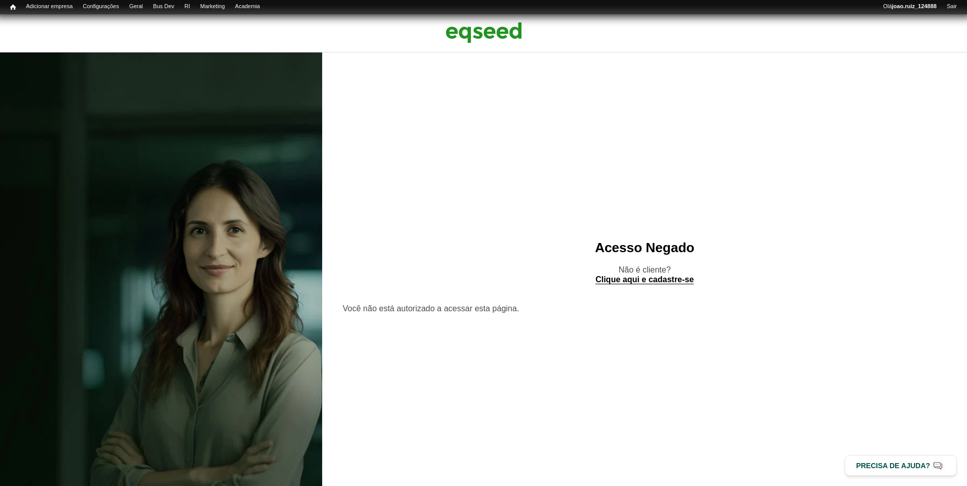  I want to click on a: Início, so click(13, 7).